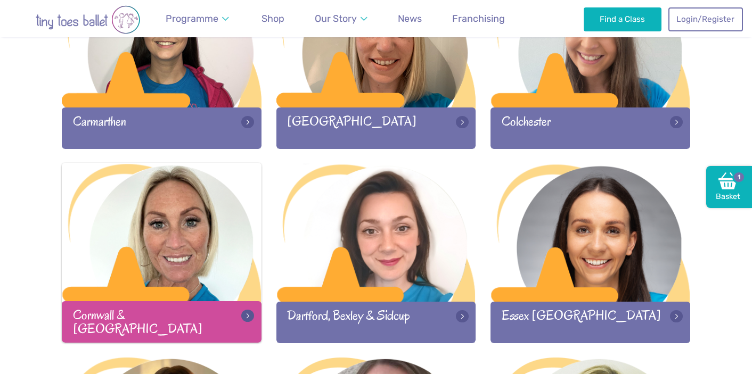 The width and height of the screenshot is (752, 374). Describe the element at coordinates (478, 18) in the screenshot. I see `span: Franchising` at that location.